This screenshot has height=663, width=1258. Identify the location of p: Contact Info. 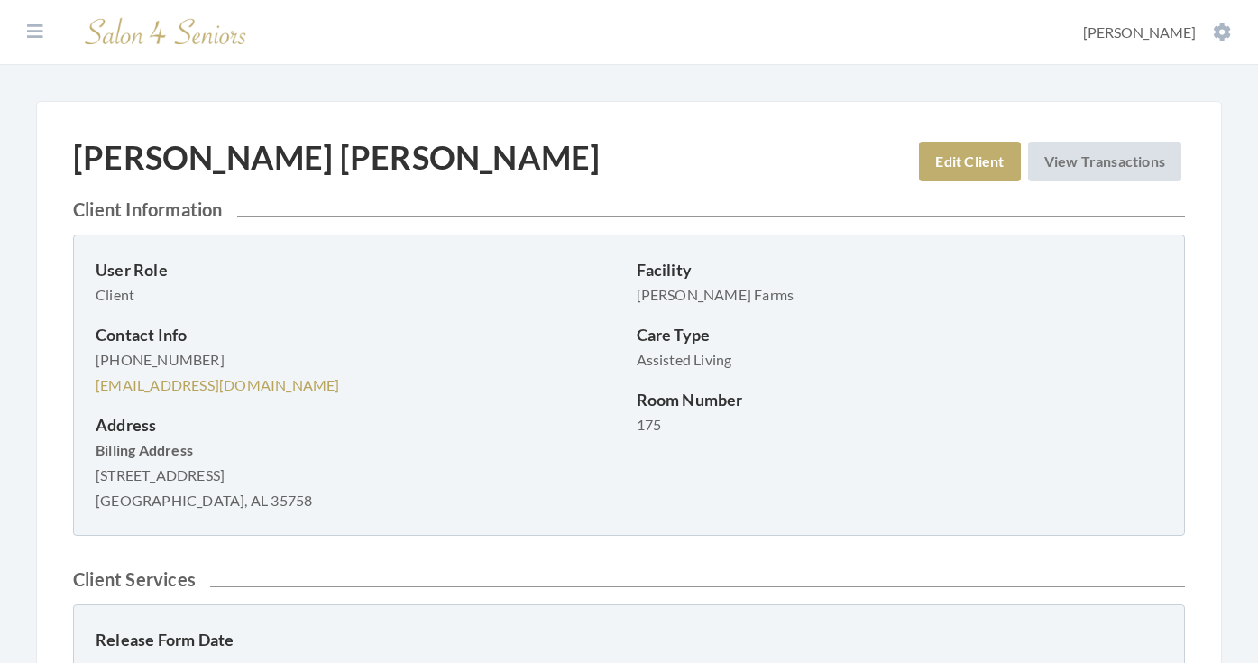
(359, 335).